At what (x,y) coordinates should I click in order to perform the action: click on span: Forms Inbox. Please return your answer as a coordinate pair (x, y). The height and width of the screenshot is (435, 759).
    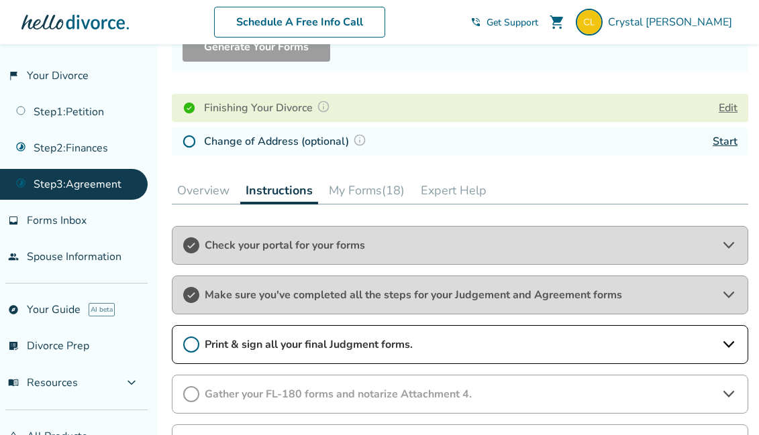
    Looking at the image, I should click on (56, 221).